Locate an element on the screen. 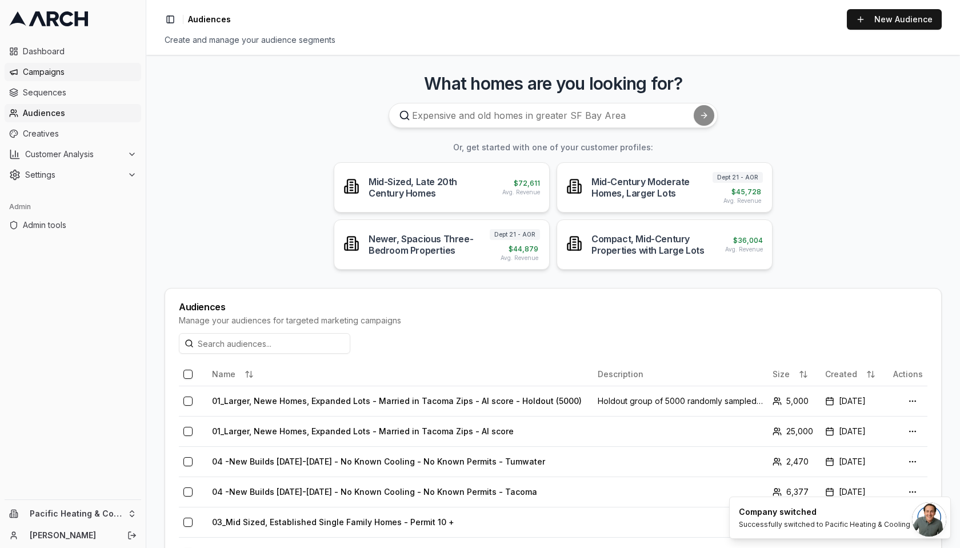 This screenshot has width=960, height=548. span: $ 45,728 is located at coordinates (746, 192).